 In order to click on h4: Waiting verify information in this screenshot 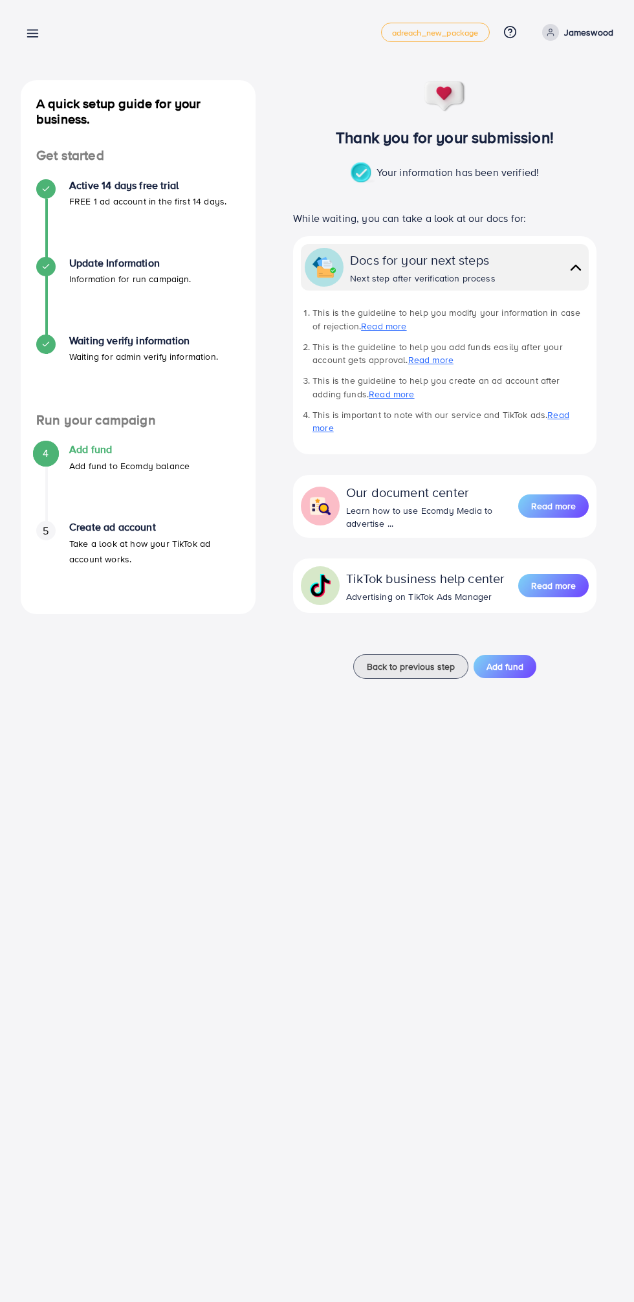, I will do `click(144, 340)`.